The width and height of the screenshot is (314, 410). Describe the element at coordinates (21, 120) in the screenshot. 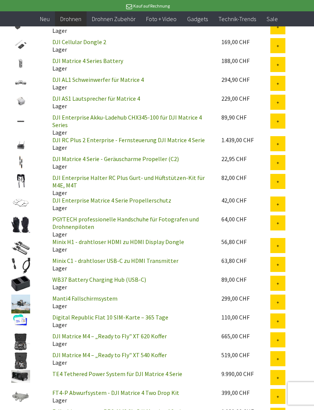

I see `img: DJI Enterprise Akku-Ladehub CHX345-100 für DJI Matrice 4 Series` at that location.